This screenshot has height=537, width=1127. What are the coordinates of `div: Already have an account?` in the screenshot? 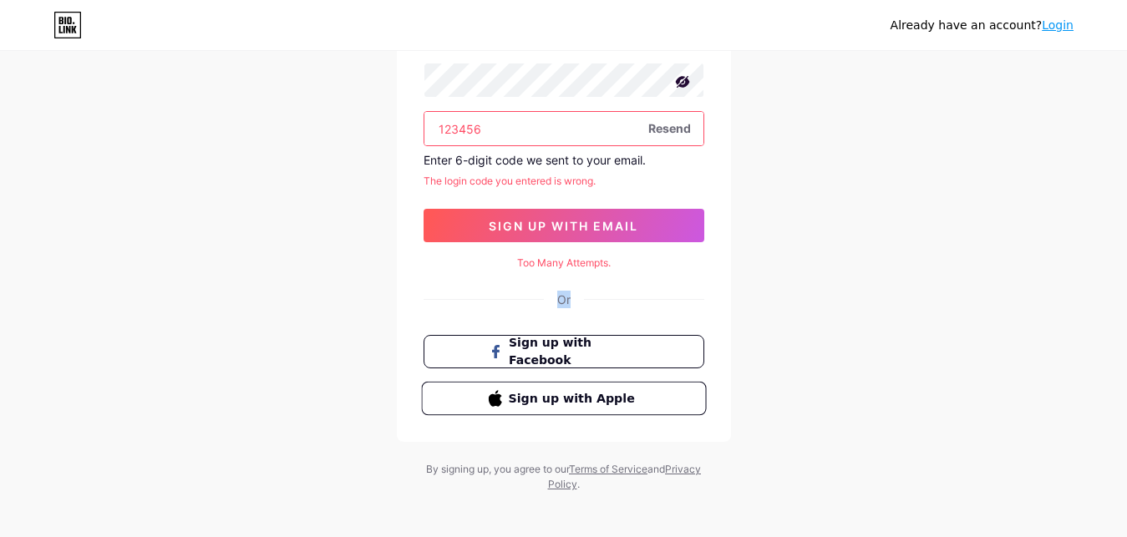 It's located at (981, 25).